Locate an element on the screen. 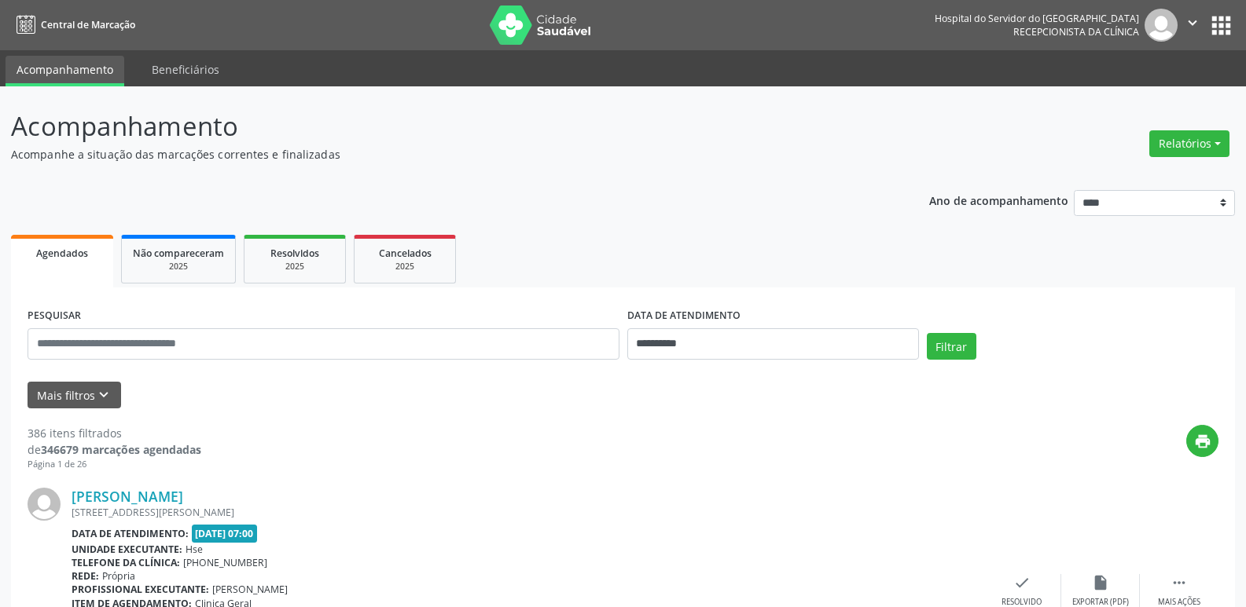  span: Hse is located at coordinates (194, 549).